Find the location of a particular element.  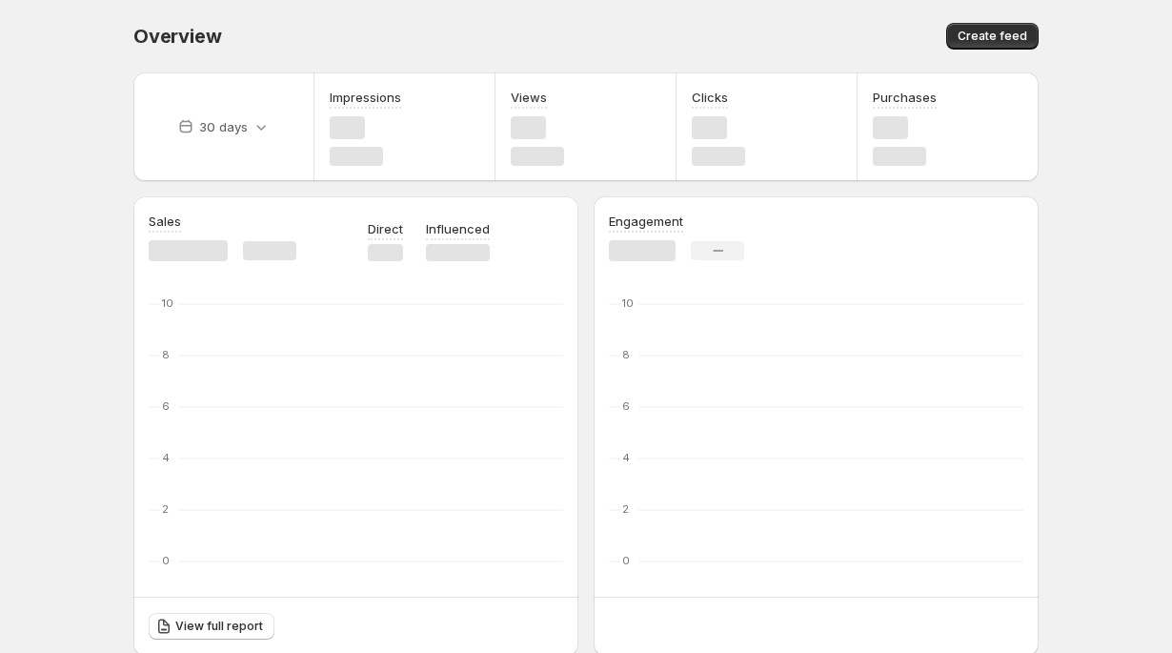

a: View full report is located at coordinates (212, 626).